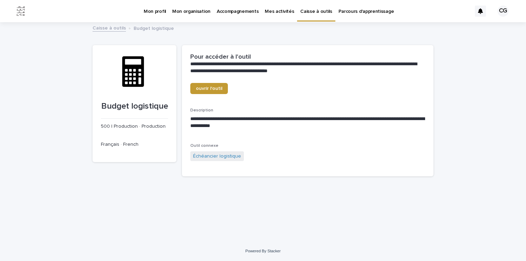 Image resolution: width=526 pixels, height=261 pixels. Describe the element at coordinates (220, 57) in the screenshot. I see `h2: Pour accéder à l'outil` at that location.